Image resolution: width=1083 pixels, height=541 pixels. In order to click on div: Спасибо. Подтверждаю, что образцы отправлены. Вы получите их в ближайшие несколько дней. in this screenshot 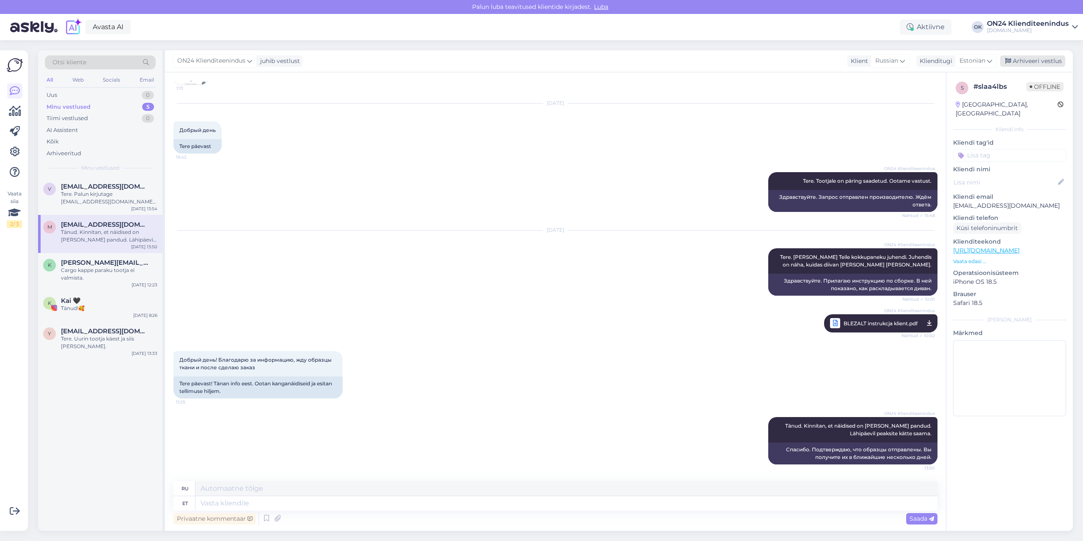, I will do `click(853, 453)`.